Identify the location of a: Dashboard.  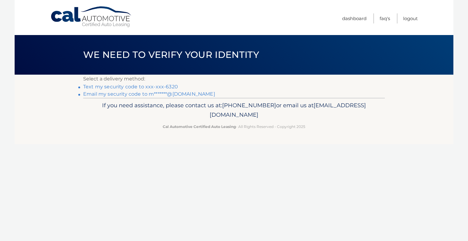
(354, 18).